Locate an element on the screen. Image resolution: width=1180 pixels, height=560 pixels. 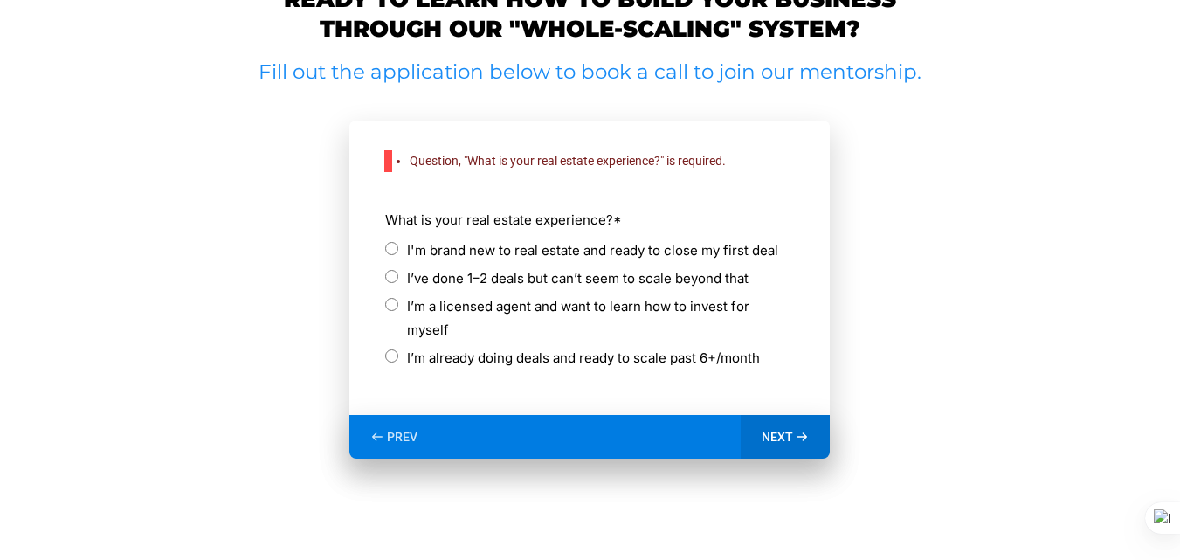
label: I’ve done 1–2 deals but can’t seem to scale beyond that is located at coordinates (577, 278).